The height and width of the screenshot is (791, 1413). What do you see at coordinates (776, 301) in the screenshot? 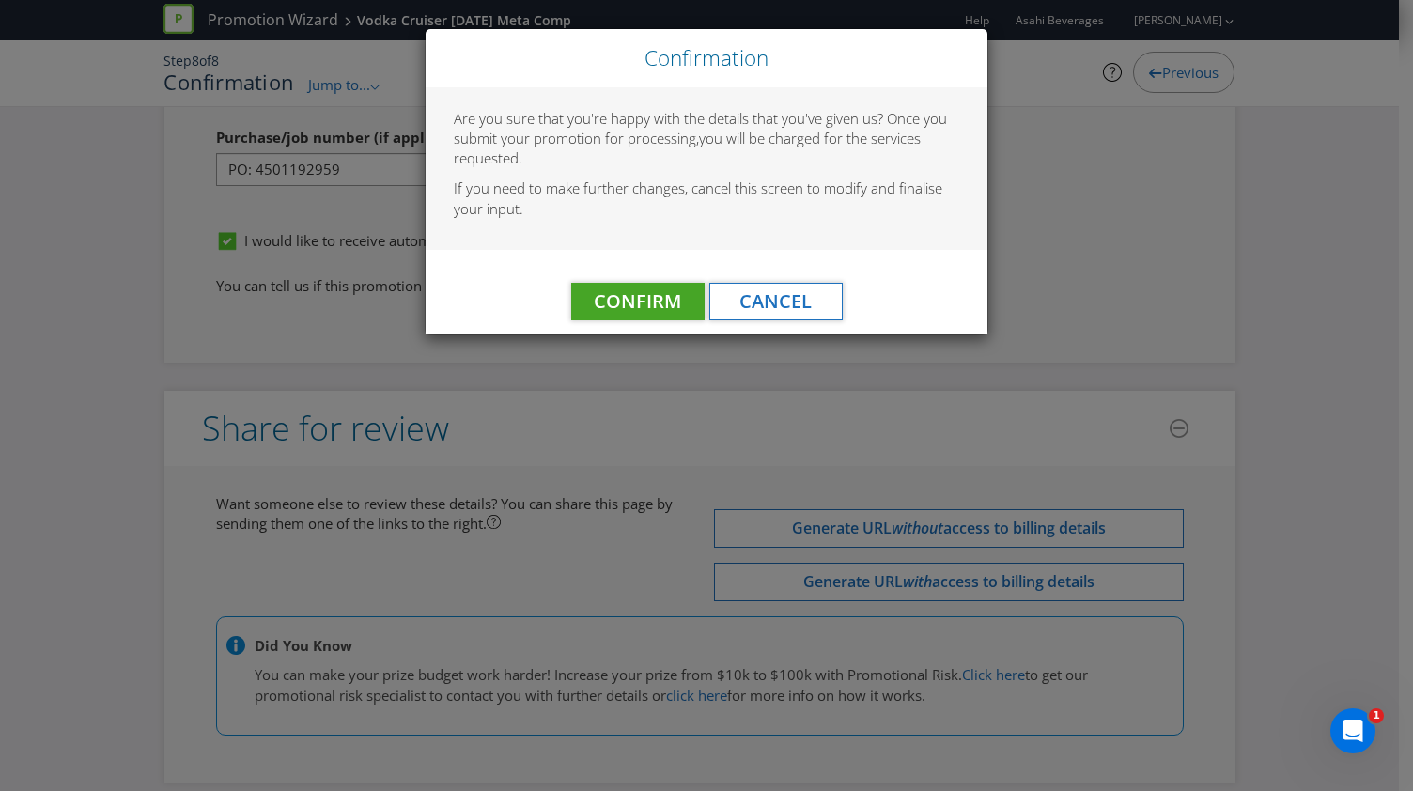
I see `button: Cancel` at bounding box center [776, 301].